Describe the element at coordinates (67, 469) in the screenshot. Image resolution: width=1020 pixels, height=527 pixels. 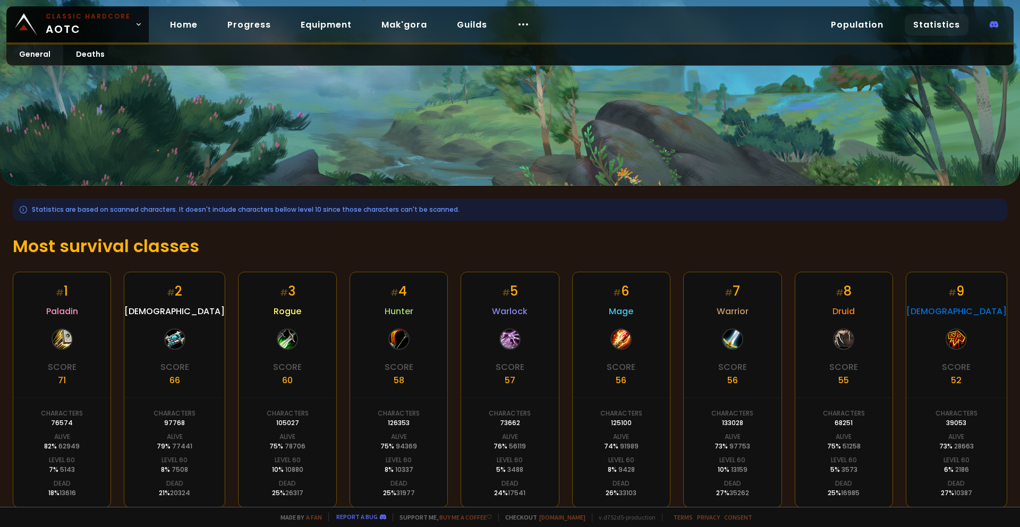
I see `span: 5143` at that location.